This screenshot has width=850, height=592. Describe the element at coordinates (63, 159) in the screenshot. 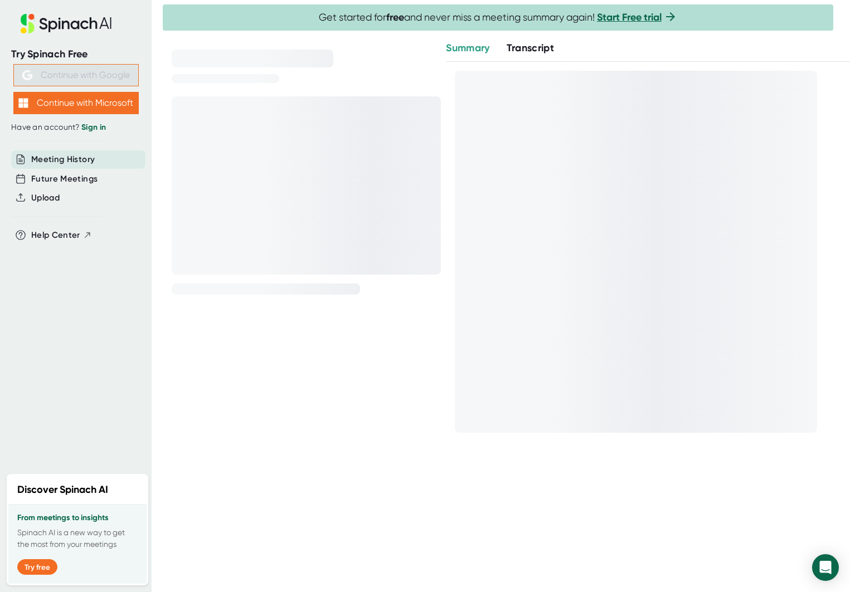

I see `span: Meeting History` at that location.